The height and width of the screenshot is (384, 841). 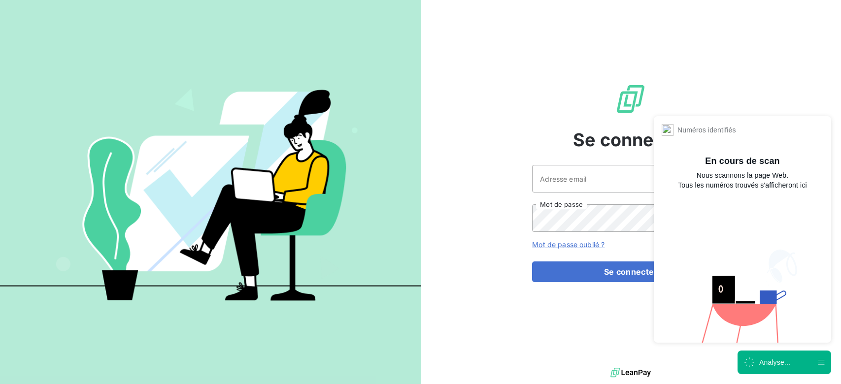 I want to click on img: logo, so click(x=631, y=373).